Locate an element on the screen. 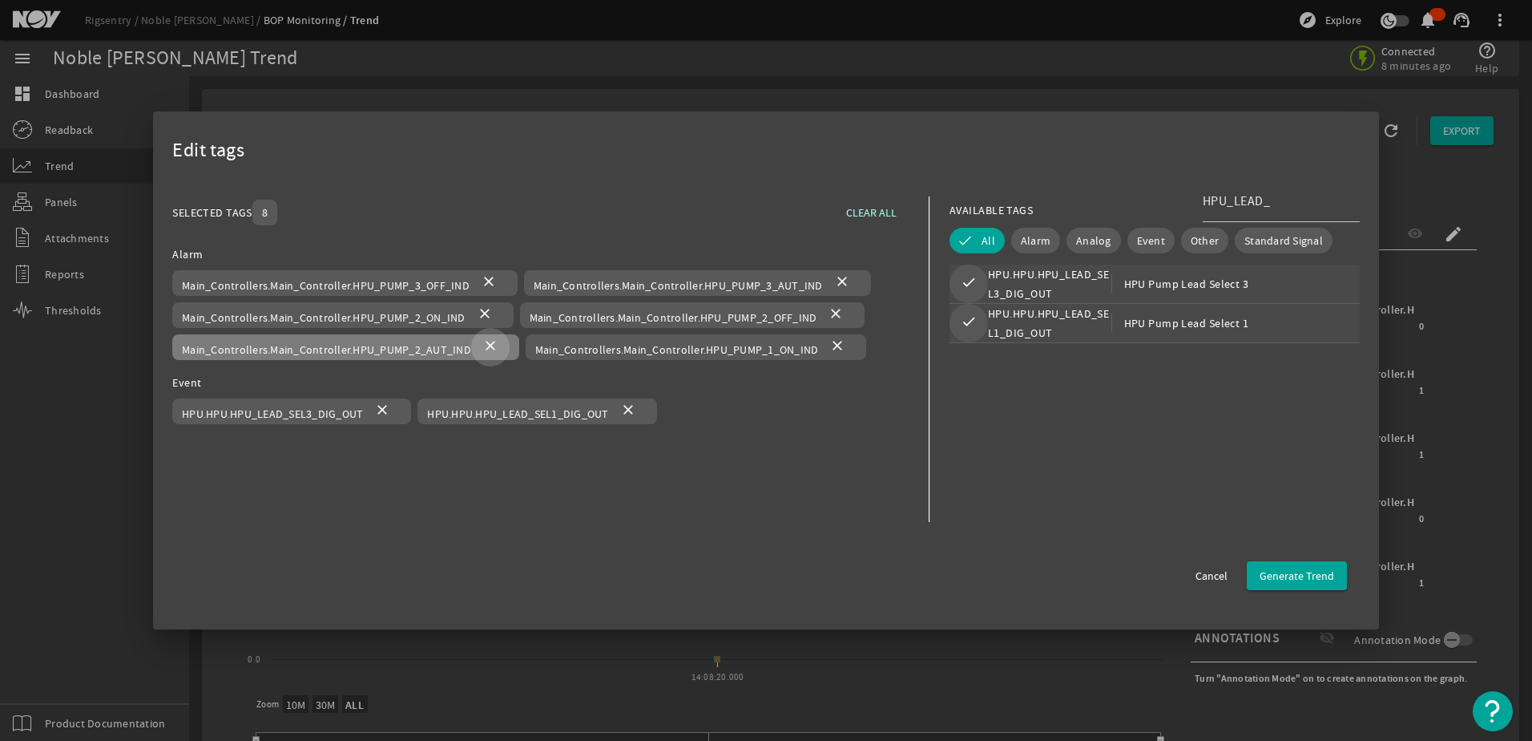 The image size is (1532, 741). div: Edit tags is located at coordinates (766, 151).